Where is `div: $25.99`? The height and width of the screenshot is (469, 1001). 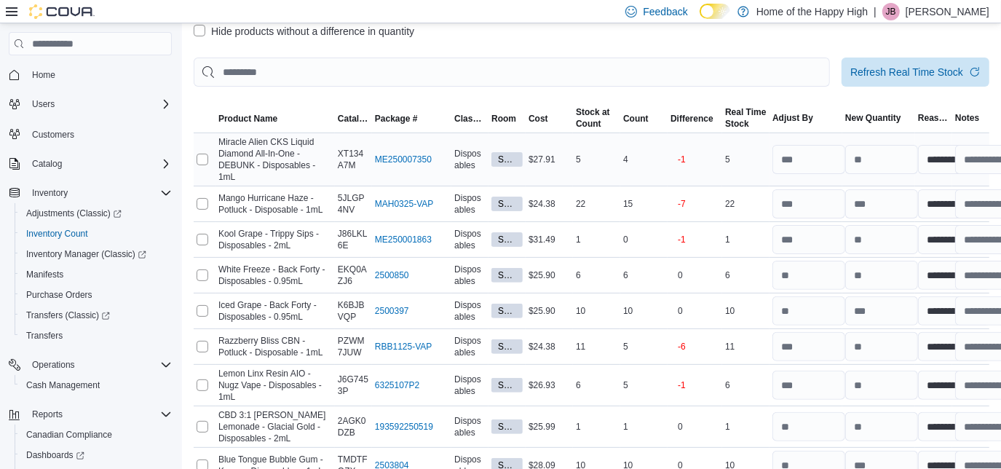 div: $25.99 is located at coordinates (549, 426).